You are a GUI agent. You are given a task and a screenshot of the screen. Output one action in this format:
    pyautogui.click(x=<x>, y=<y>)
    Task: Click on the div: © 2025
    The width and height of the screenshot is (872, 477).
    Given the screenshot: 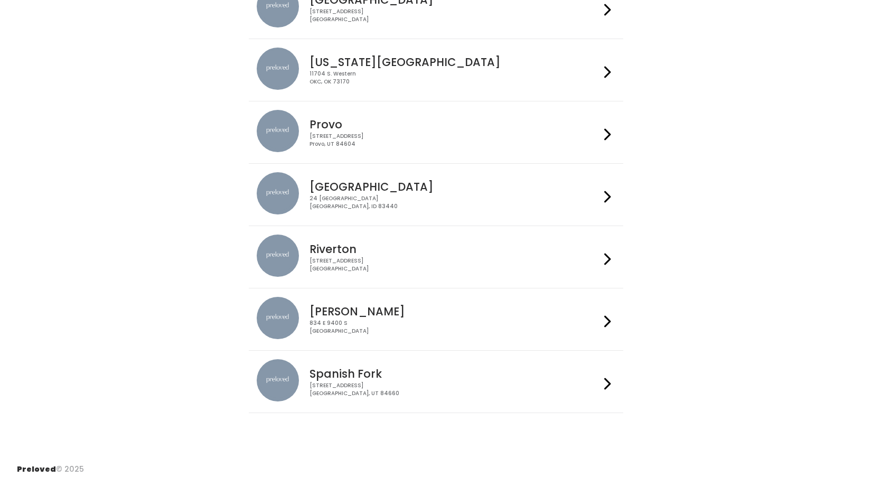 What is the action you would take?
    pyautogui.click(x=50, y=465)
    